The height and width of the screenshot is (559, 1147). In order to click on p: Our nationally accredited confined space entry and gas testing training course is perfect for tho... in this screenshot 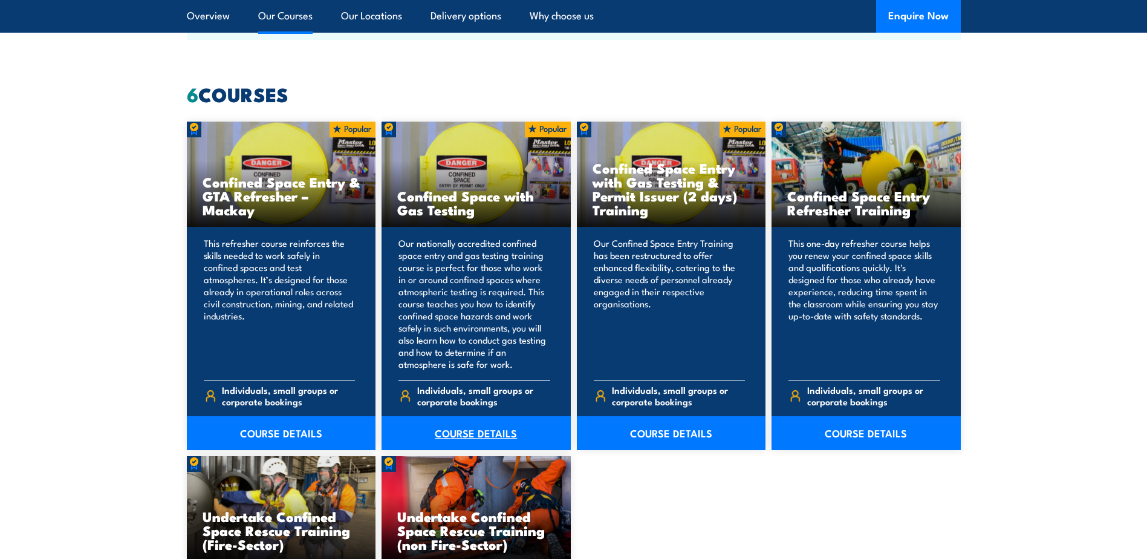, I will do `click(474, 303)`.